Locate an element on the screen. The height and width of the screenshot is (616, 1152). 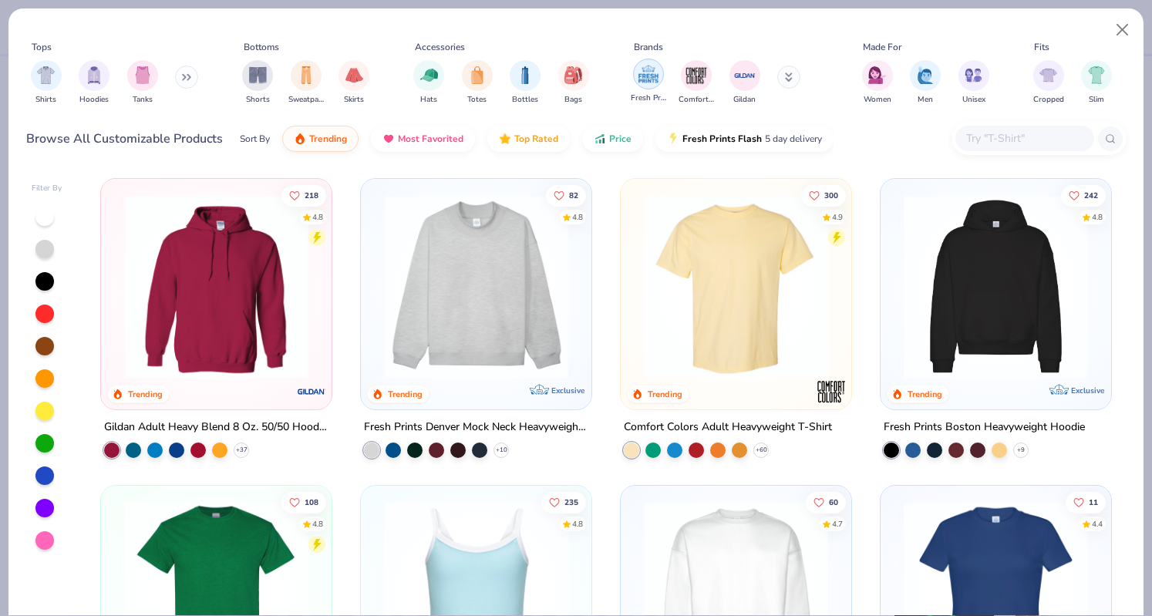
span: + 37 is located at coordinates (241, 450).